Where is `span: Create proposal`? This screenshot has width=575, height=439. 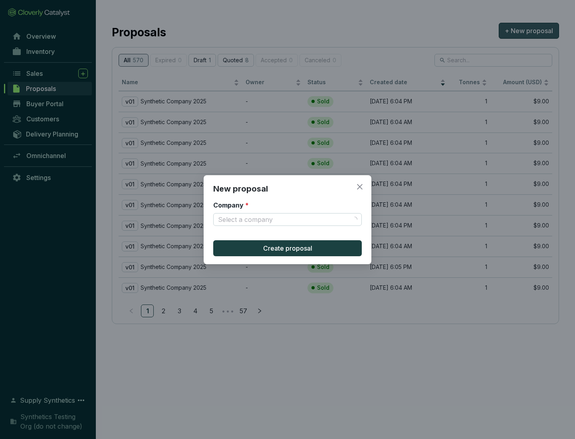 span: Create proposal is located at coordinates (288, 248).